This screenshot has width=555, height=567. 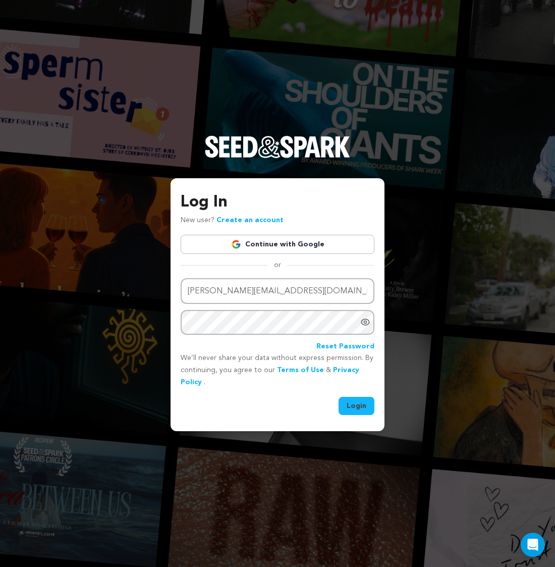 I want to click on span: or, so click(x=278, y=265).